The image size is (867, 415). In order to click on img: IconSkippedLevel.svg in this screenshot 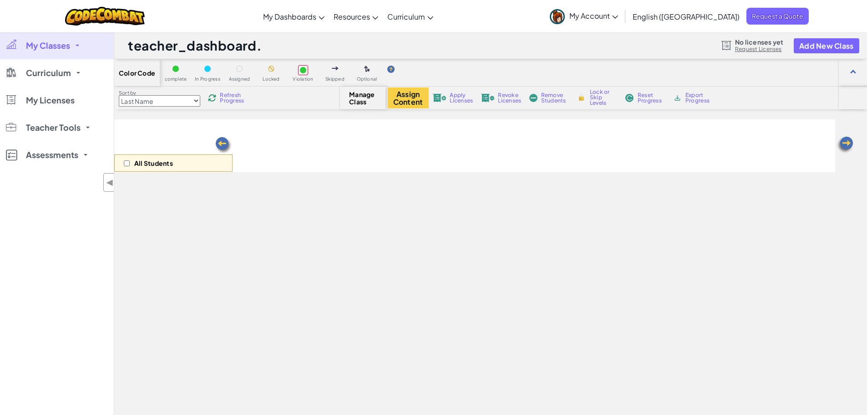, I will do `click(335, 68)`.